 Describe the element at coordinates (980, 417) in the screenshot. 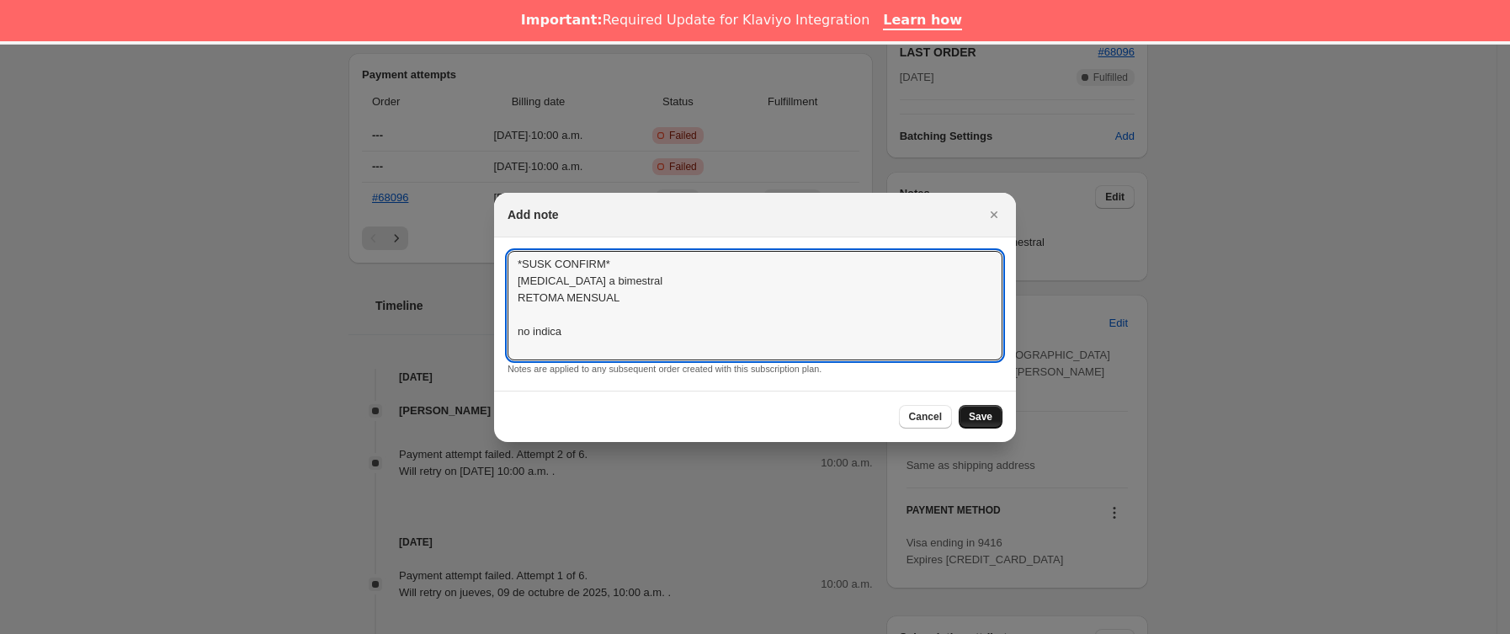

I see `button: Save` at that location.